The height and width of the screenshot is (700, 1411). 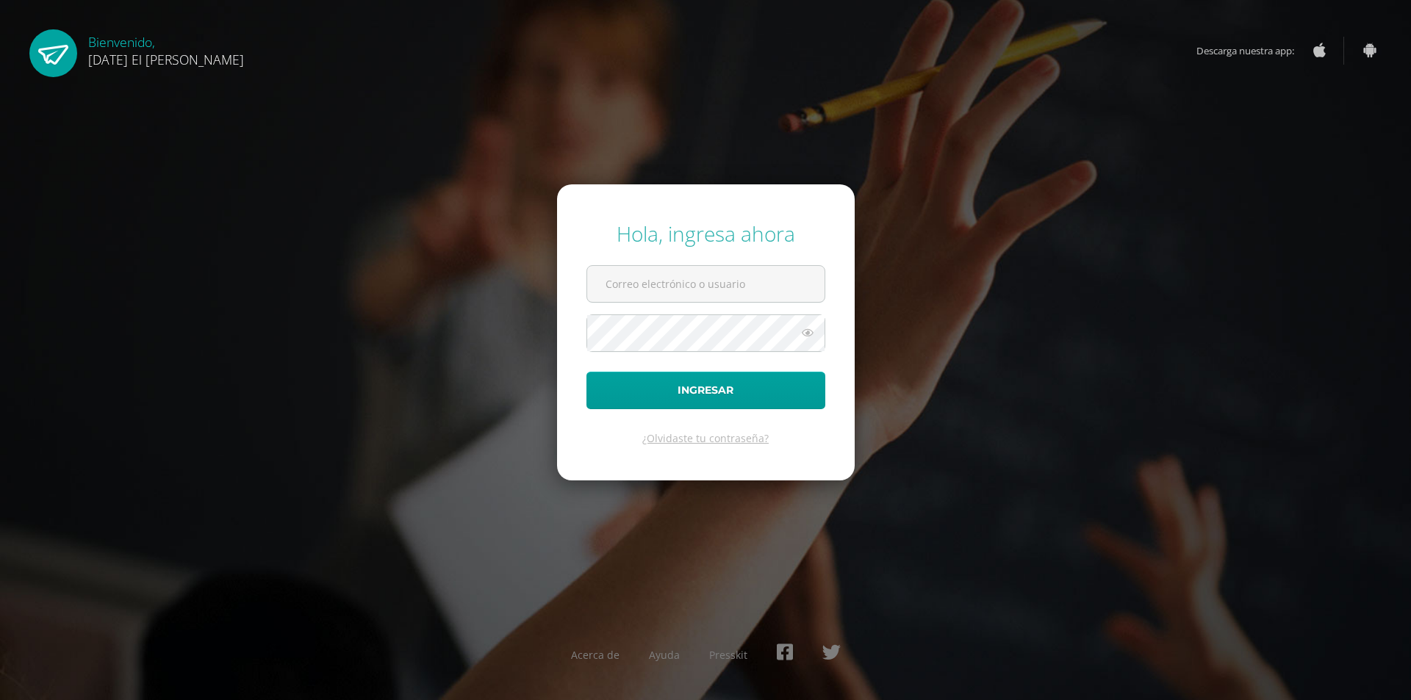 What do you see at coordinates (705, 284) in the screenshot?
I see `input: Correo electrónico o usuario` at bounding box center [705, 284].